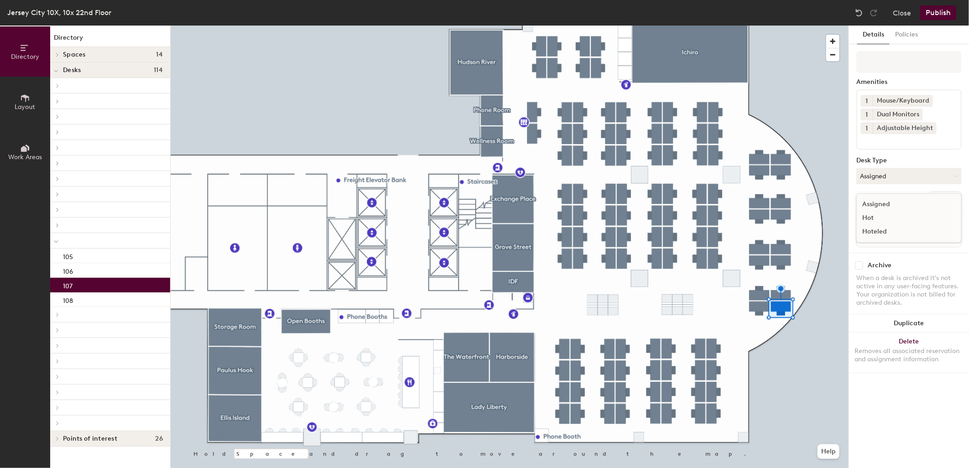  Describe the element at coordinates (74, 55) in the screenshot. I see `span: Spaces` at that location.